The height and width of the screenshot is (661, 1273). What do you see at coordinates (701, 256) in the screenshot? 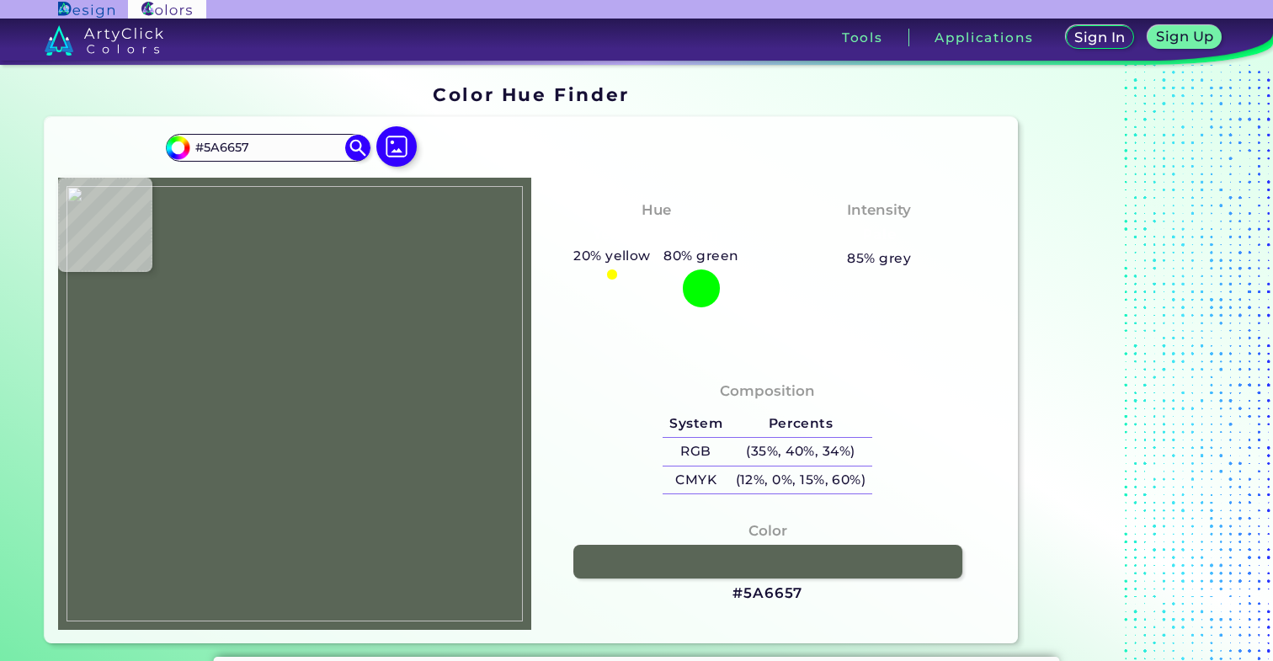
I see `h5: 80% green` at bounding box center [701, 256].